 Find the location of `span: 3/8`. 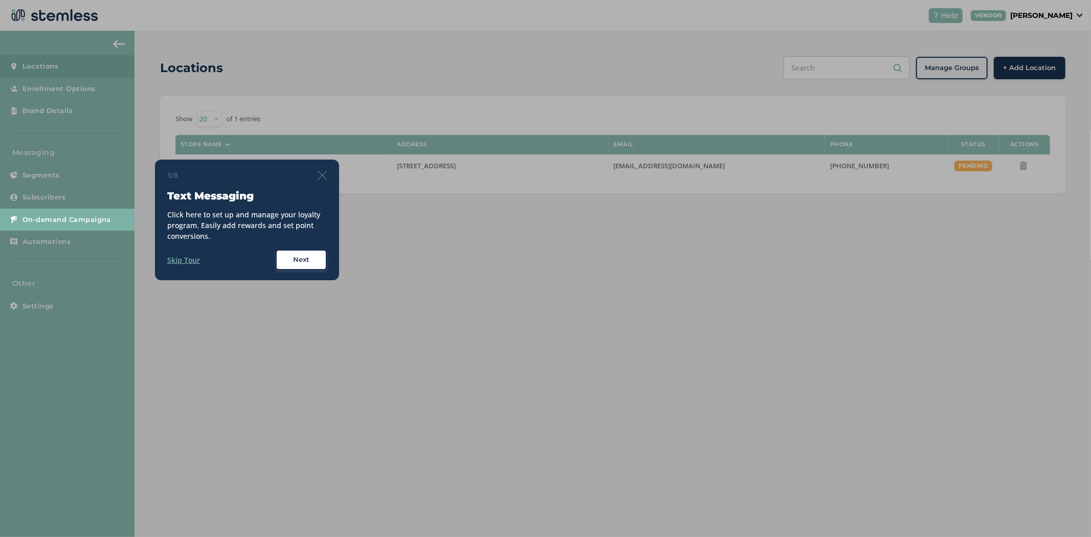

span: 3/8 is located at coordinates (172, 175).